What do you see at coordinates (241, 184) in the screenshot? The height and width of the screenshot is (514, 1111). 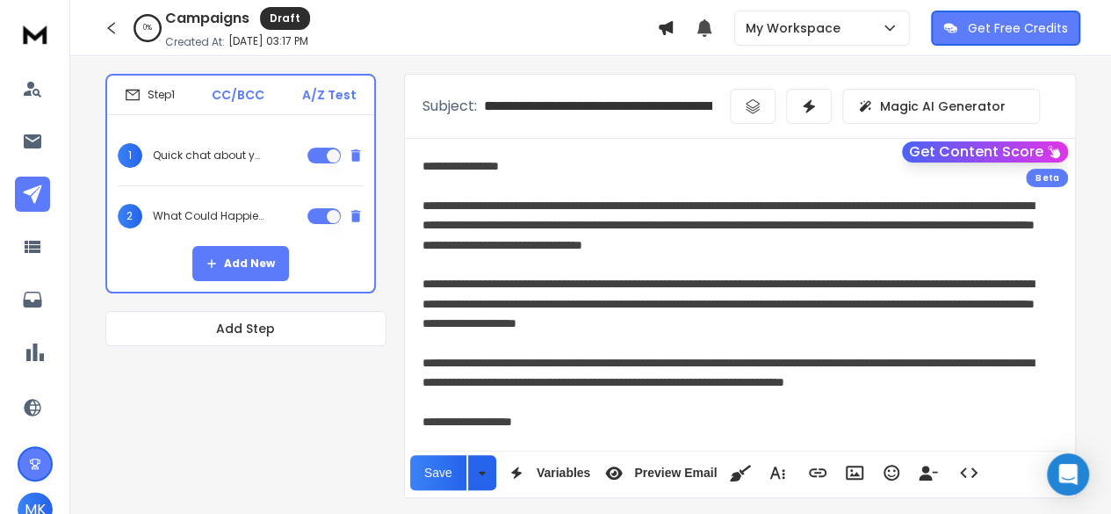 I see `li: Step1CC/BCCA/Z Test1Quick chat about your QA priorities?2What Could Happier Users Mean for {{comp...` at bounding box center [241, 184].